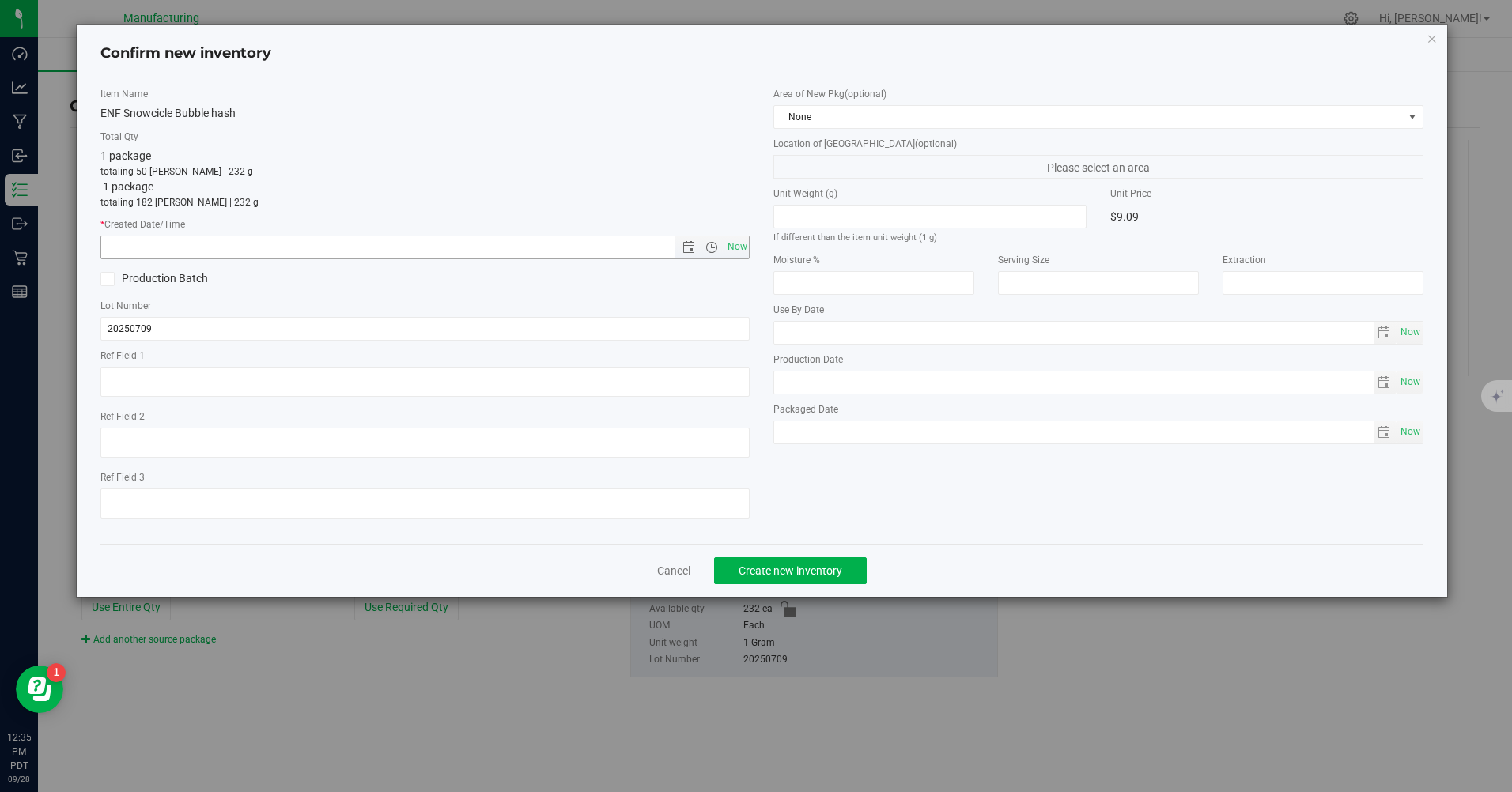 The image size is (1512, 792). I want to click on label: Lot Number, so click(424, 306).